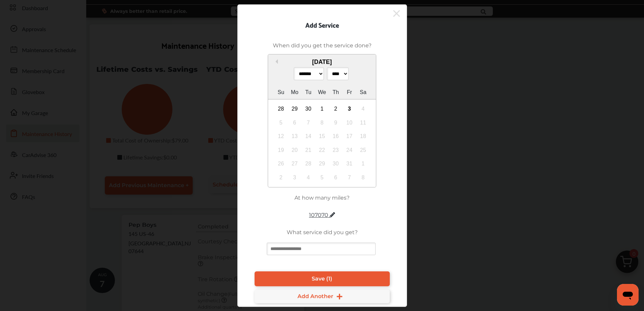  I want to click on div: Not available Sunday, October 26th, 2025, so click(281, 164).